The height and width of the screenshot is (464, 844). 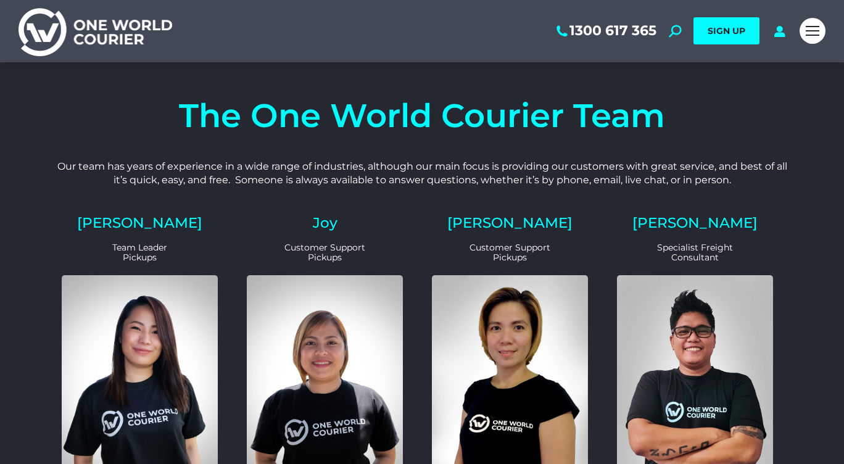 I want to click on a: Mobile menu icon, so click(x=813, y=31).